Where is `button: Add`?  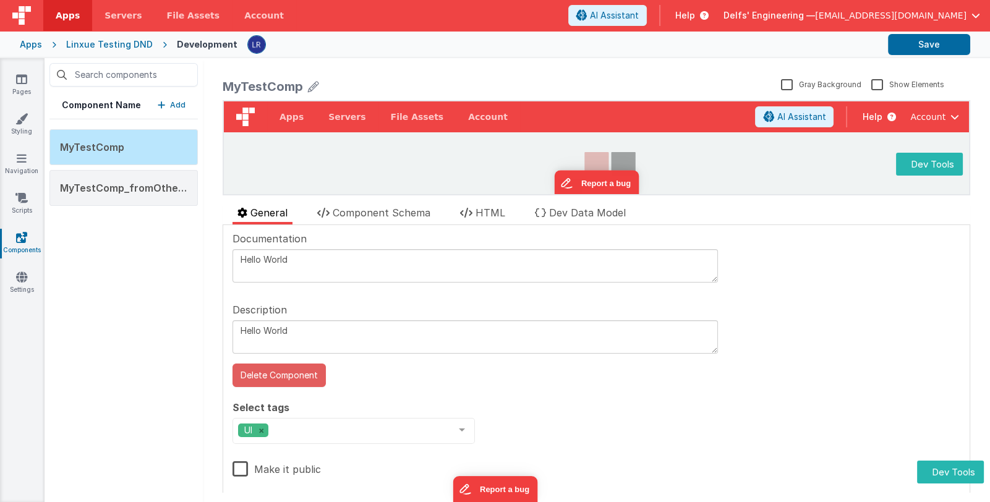
button: Add is located at coordinates (171, 105).